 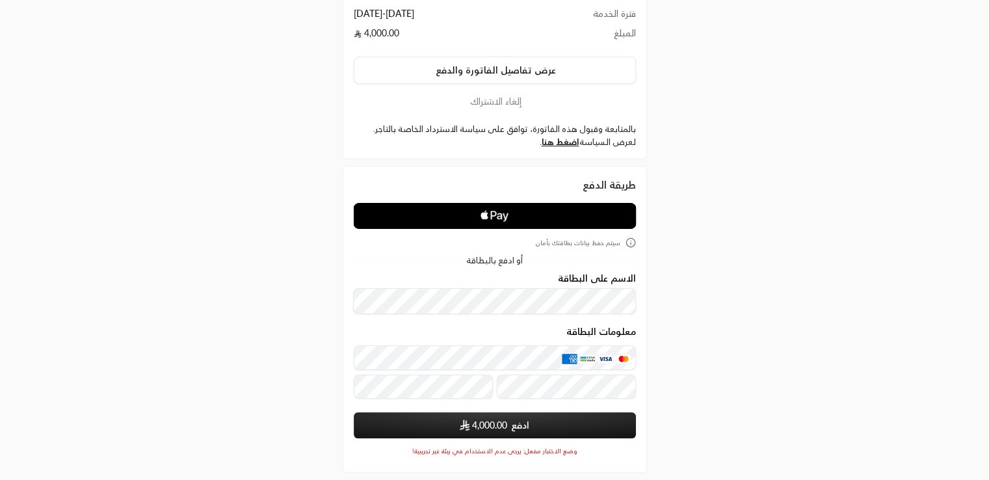 I want to click on img: AMEX, so click(x=570, y=359).